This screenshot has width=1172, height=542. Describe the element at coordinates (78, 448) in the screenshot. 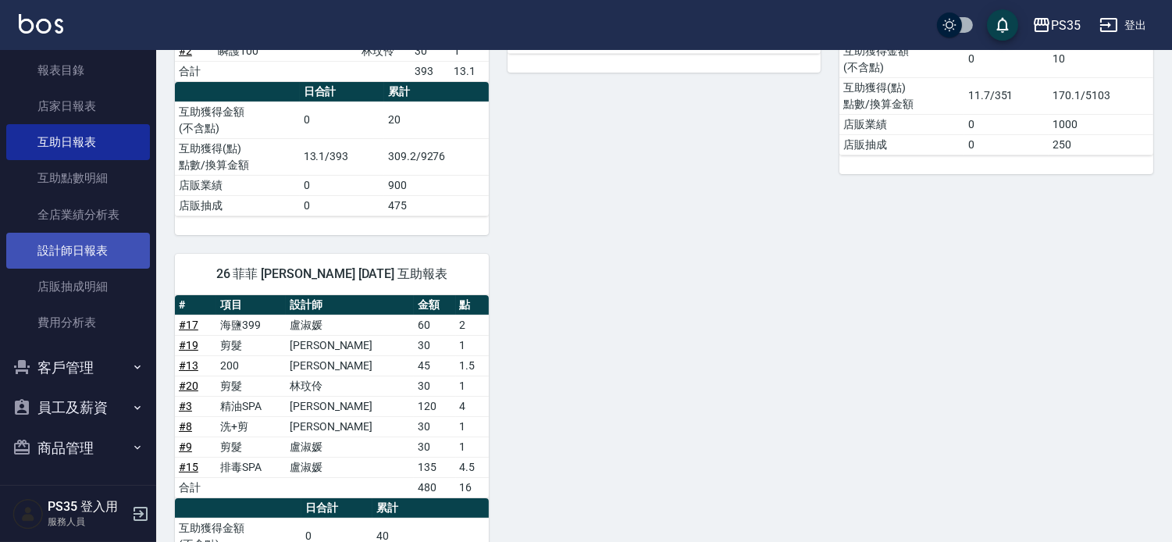

I see `button: 商品管理` at that location.